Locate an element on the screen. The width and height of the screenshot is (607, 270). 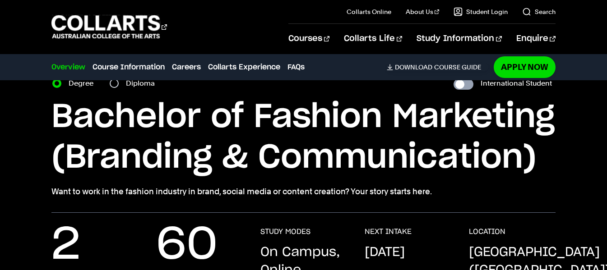
p: 60 is located at coordinates (187, 246).